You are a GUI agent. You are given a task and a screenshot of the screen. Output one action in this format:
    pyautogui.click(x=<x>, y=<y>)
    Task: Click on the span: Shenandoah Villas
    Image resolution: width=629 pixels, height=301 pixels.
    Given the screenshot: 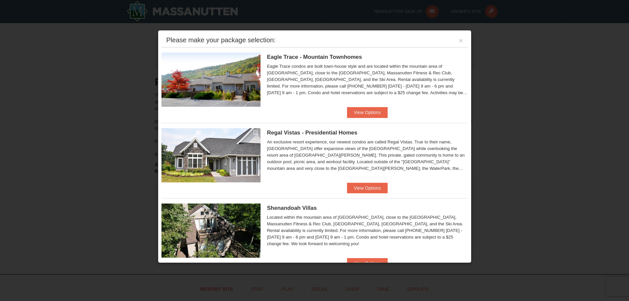 What is the action you would take?
    pyautogui.click(x=292, y=208)
    